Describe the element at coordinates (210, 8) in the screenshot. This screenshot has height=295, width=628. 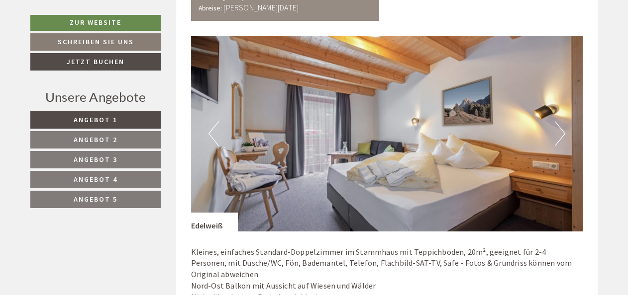
I see `small: Abreise:` at that location.